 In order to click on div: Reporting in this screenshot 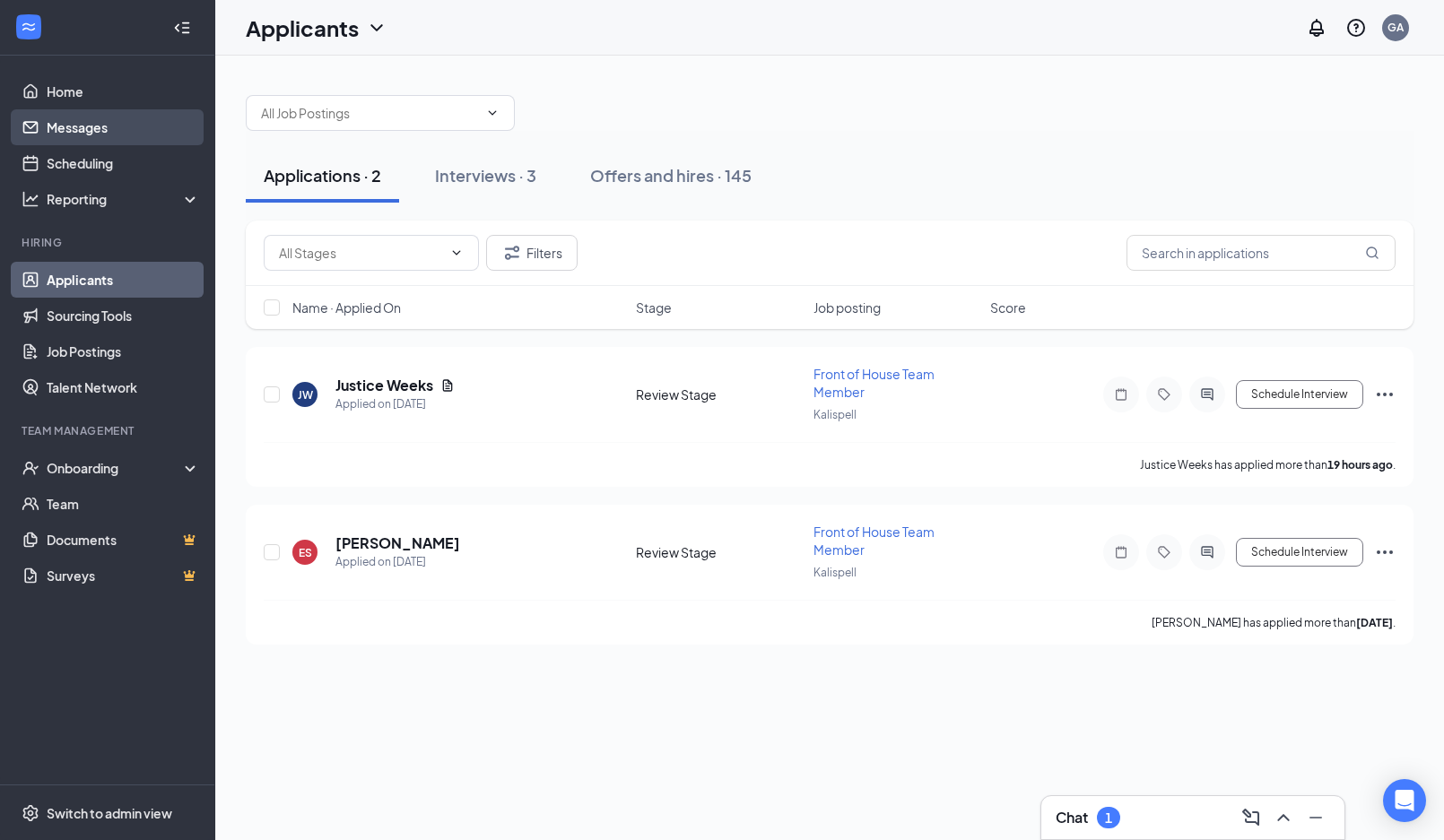, I will do `click(123, 199)`.